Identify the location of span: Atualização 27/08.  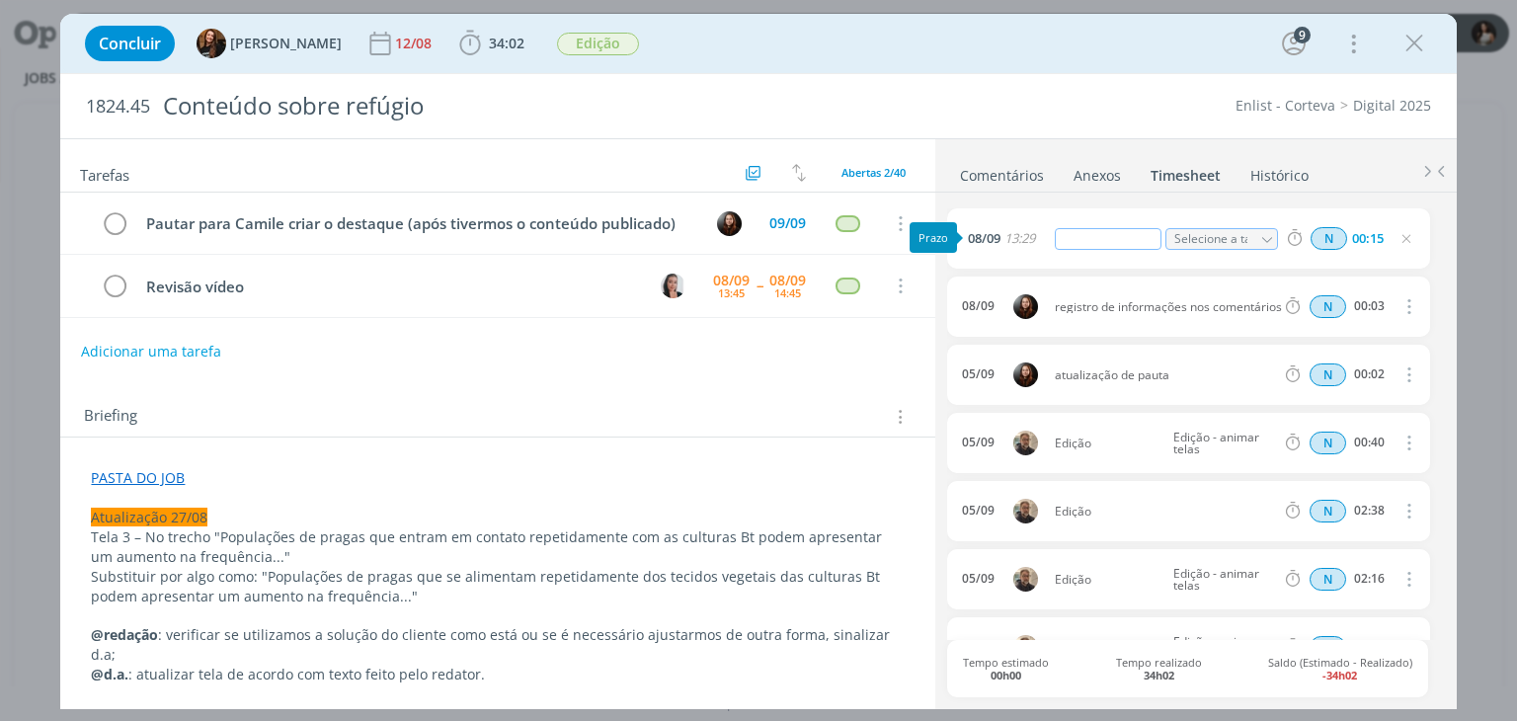
(149, 517).